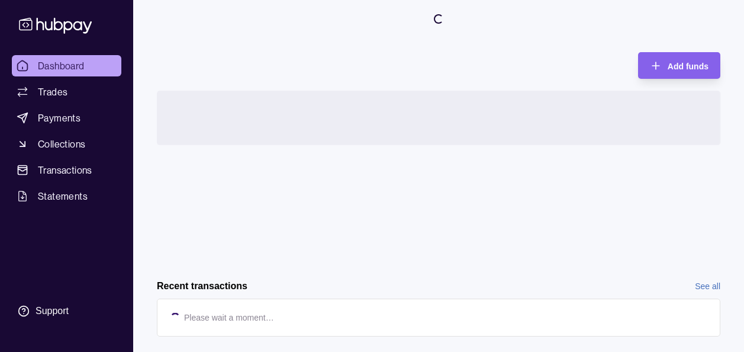 This screenshot has height=352, width=744. What do you see at coordinates (202, 286) in the screenshot?
I see `h2: Recent transactions` at bounding box center [202, 286].